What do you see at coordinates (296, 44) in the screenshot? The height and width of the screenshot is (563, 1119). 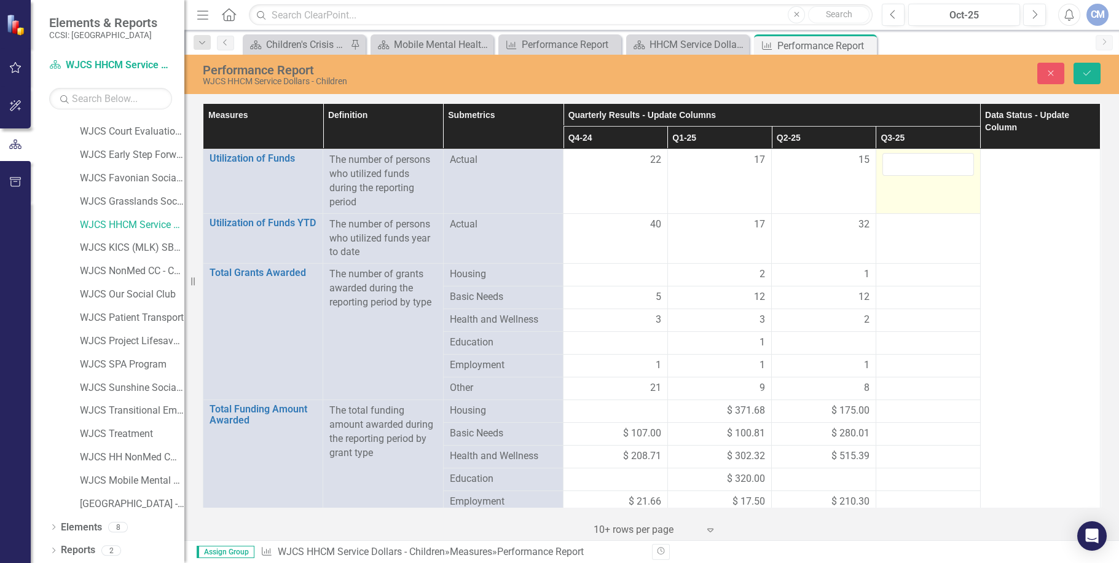 I see `a: Children's Crisis Stabilization Landing Page` at bounding box center [296, 44].